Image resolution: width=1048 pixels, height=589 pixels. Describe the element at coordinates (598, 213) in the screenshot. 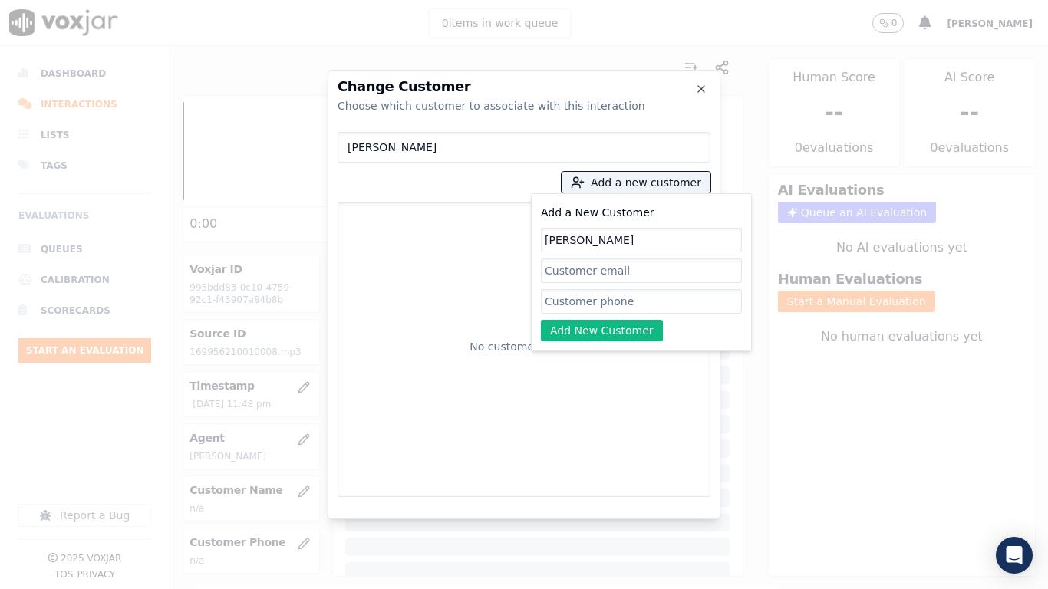

I see `label: Add a New Customer` at that location.